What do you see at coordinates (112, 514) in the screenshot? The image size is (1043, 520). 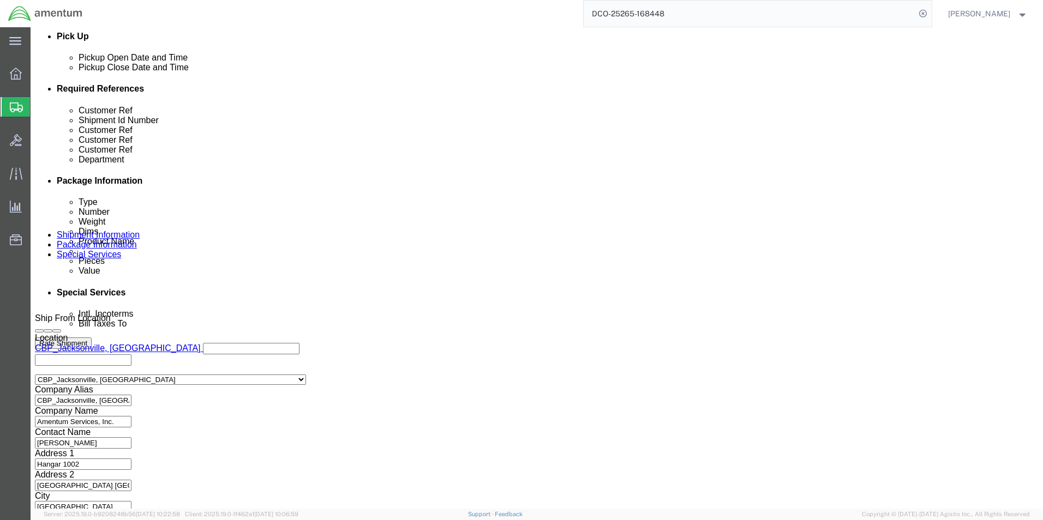 I see `span: Server: 2025.19.0-b9208248b56` at bounding box center [112, 514].